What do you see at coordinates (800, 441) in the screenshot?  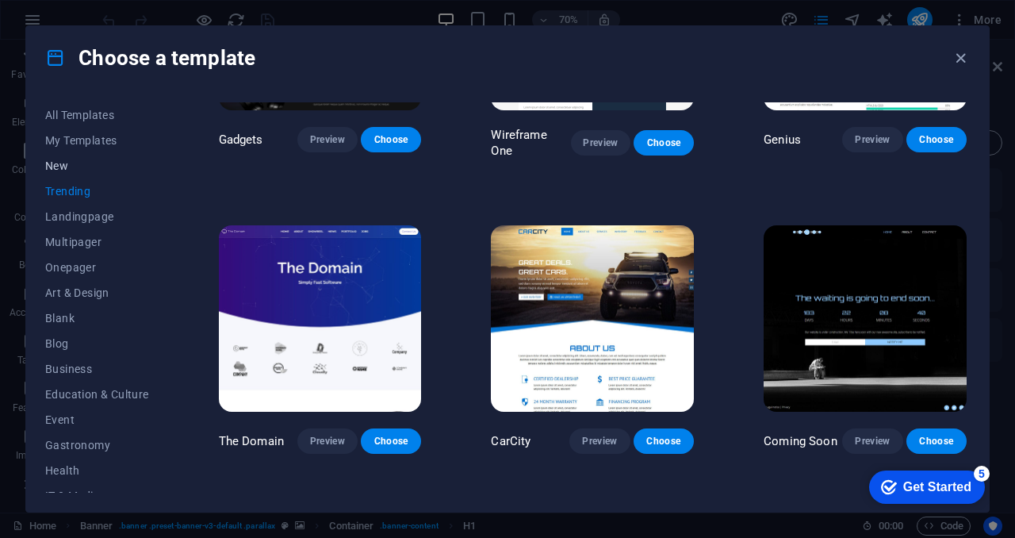 I see `p: Coming Soon` at bounding box center [800, 441].